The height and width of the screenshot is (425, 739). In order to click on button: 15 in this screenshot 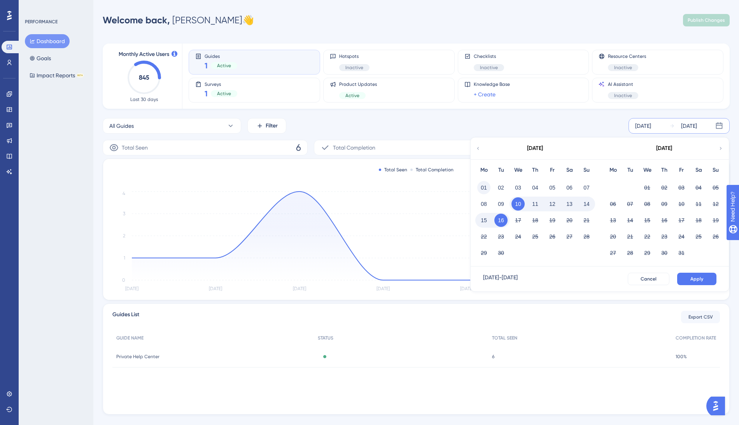, I will do `click(484, 220)`.